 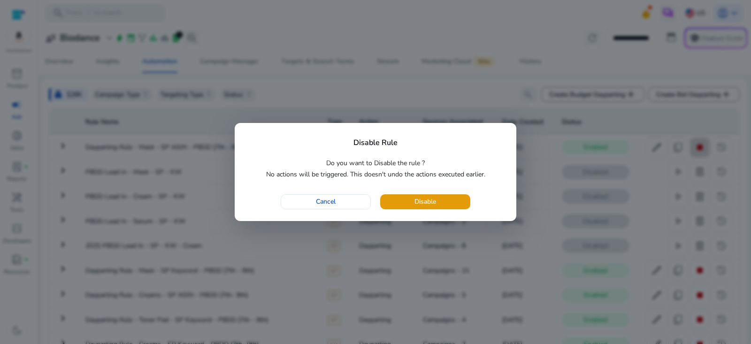 What do you see at coordinates (426, 202) in the screenshot?
I see `button: Disable` at bounding box center [426, 202].